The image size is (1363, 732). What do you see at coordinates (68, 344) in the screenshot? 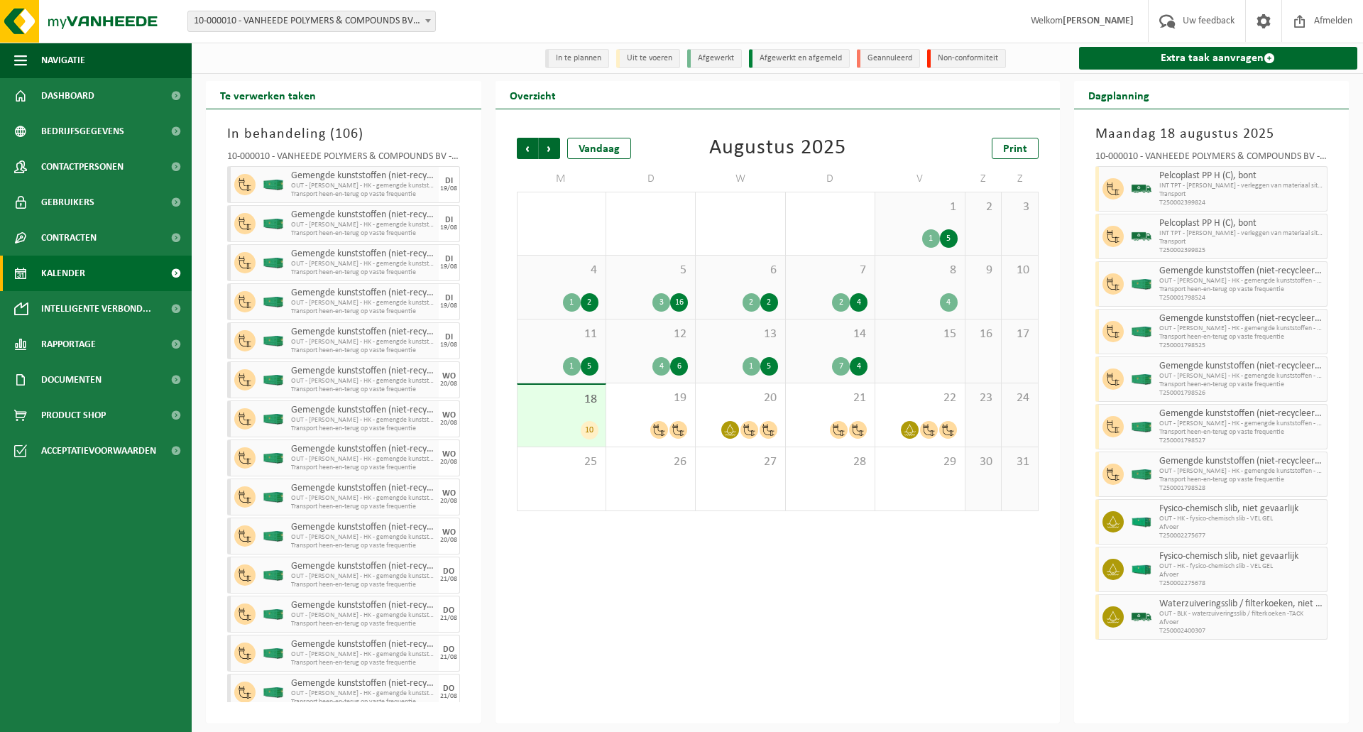
I see `span: Rapportage` at bounding box center [68, 344].